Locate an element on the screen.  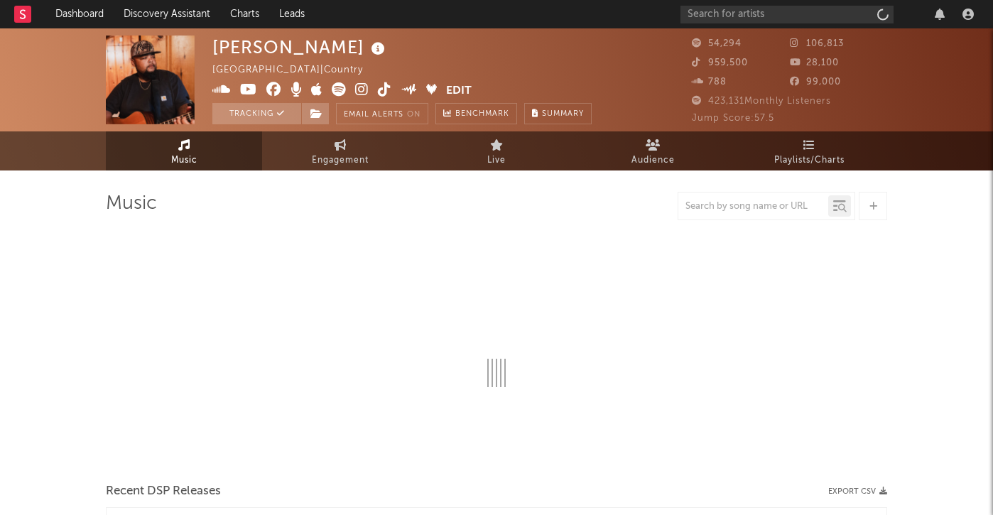
input: Search for artists is located at coordinates (787, 14).